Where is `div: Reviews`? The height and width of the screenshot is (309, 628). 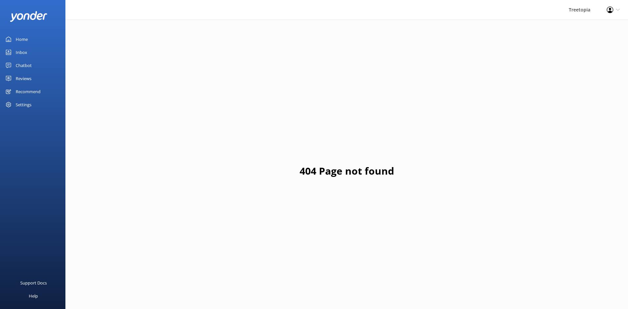
div: Reviews is located at coordinates (24, 79).